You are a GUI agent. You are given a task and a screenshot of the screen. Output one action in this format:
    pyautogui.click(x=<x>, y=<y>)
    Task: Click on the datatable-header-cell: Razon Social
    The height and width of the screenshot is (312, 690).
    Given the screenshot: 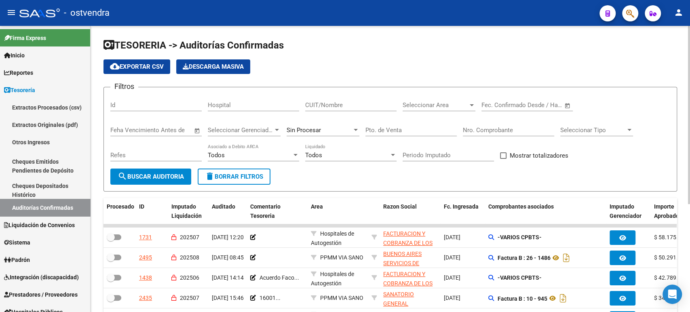 What is the action you would take?
    pyautogui.click(x=411, y=212)
    